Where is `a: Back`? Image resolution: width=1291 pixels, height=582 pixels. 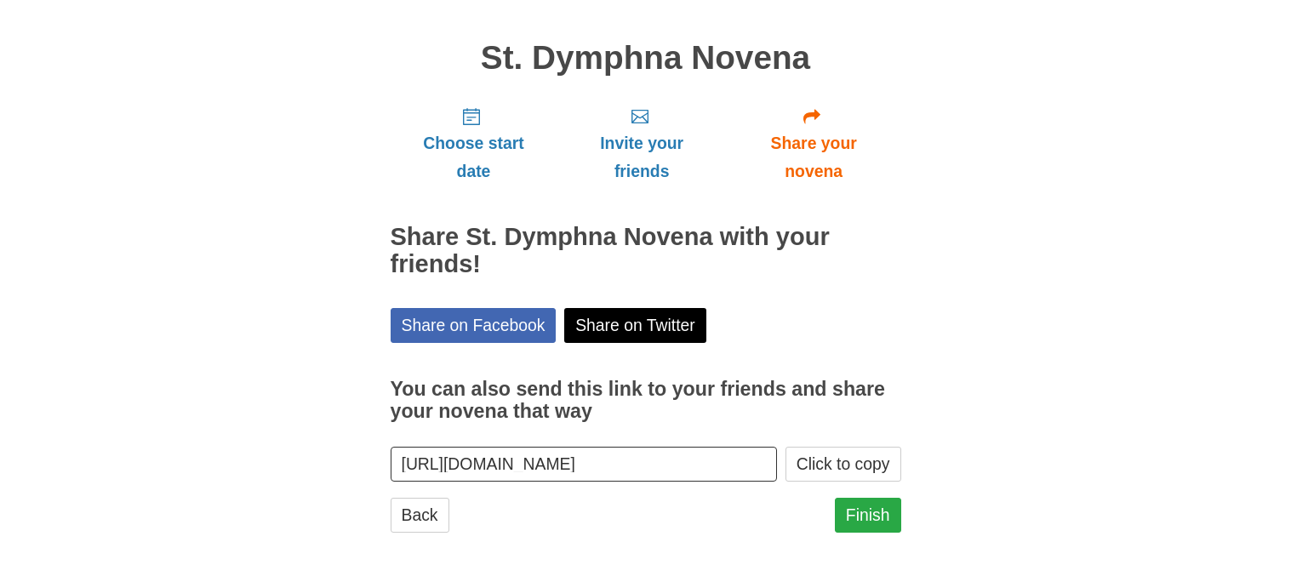 a: Back is located at coordinates (420, 515).